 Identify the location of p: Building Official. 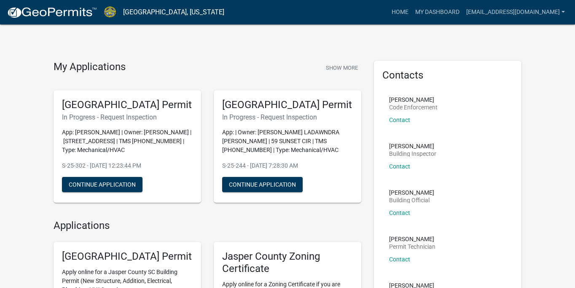
(412, 200).